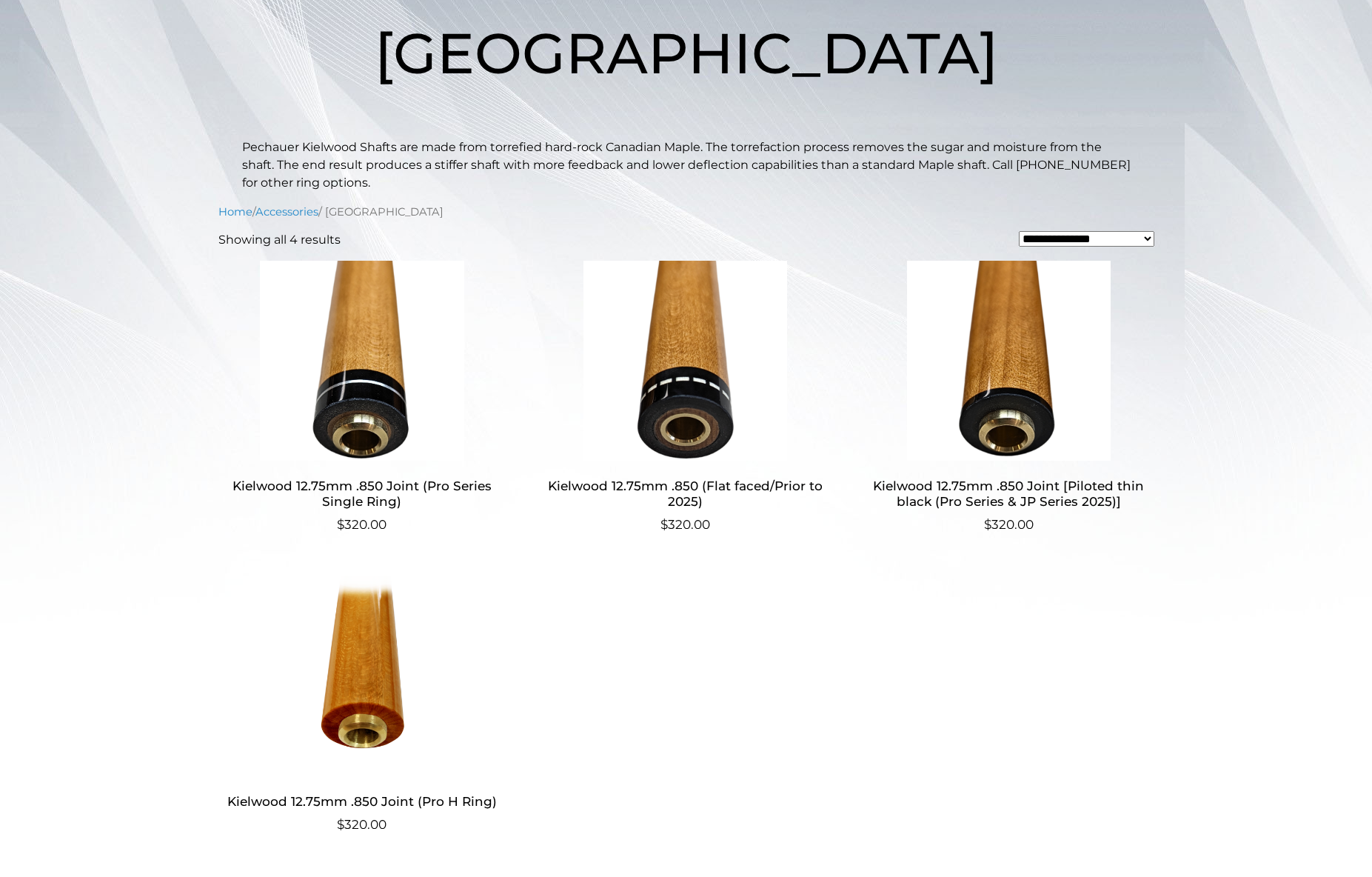 This screenshot has height=877, width=1372. Describe the element at coordinates (362, 801) in the screenshot. I see `h2: Kielwood 12.75mm .850 Joint (Pro H Ring)` at that location.